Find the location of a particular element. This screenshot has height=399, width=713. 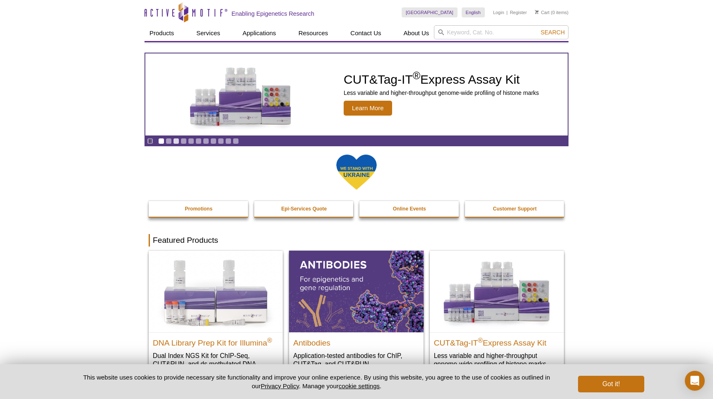

p: Dual Index NGS Kit for ChIP-Seq, CUT&RUN, and ds methylated DNA assays. is located at coordinates (216, 363).